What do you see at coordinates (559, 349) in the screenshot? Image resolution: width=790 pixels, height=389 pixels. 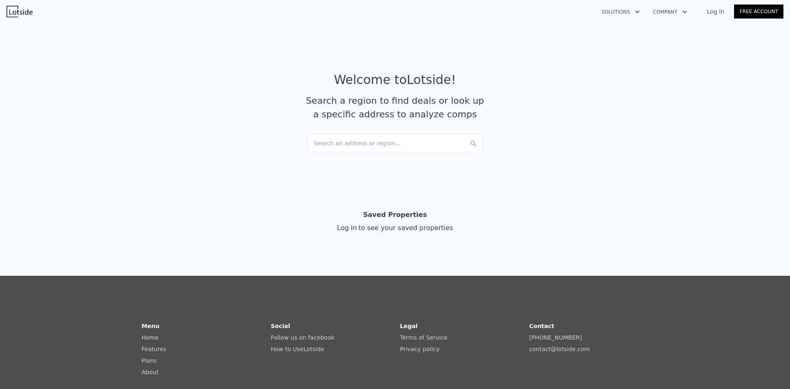 I see `a: contact@lotside.com` at bounding box center [559, 349].